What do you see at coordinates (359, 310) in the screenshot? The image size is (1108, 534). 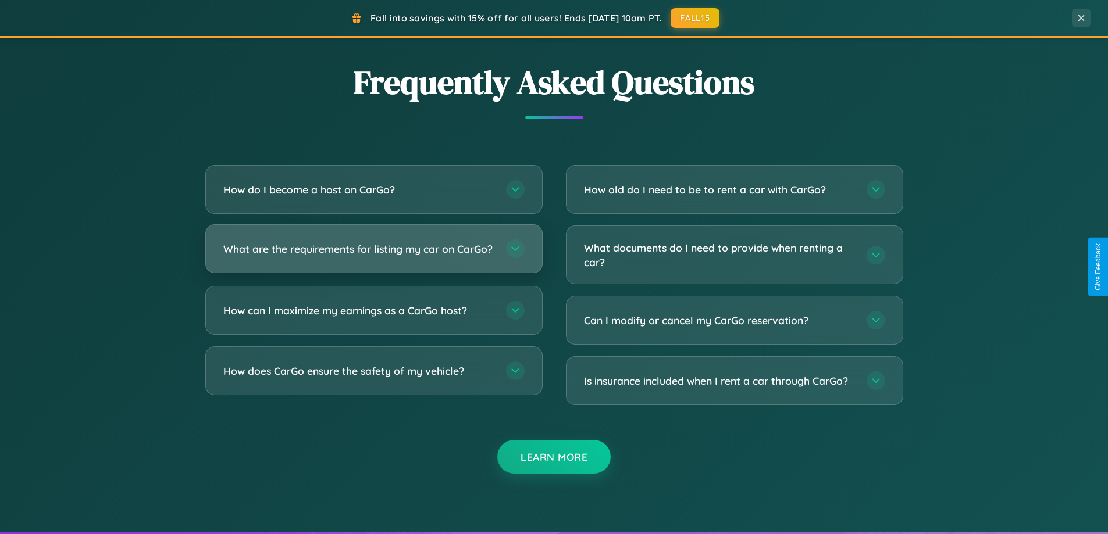 I see `h3: How can I maximize my earnings as a CarGo host?` at bounding box center [359, 310].